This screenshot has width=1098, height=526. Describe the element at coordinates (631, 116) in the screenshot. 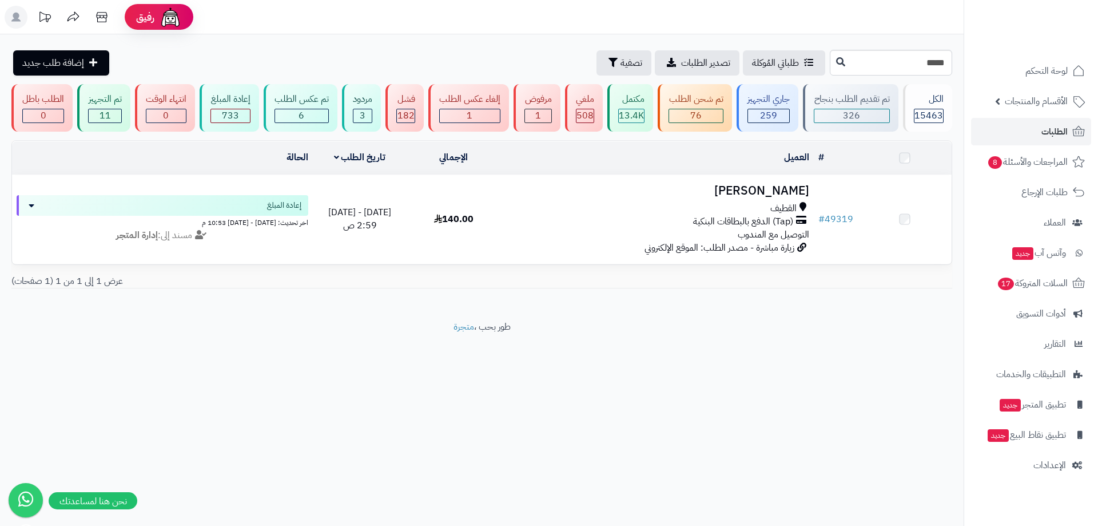

I see `span: 13.4K` at that location.